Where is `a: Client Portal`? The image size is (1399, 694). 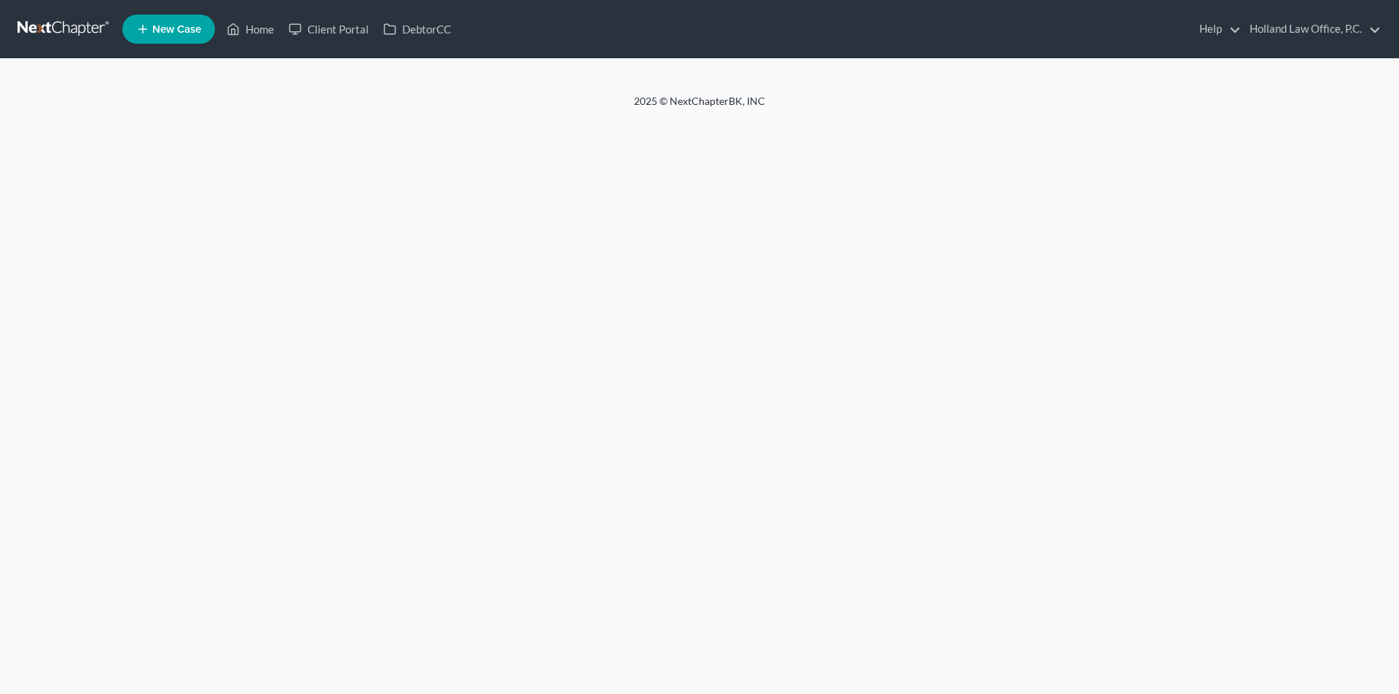
a: Client Portal is located at coordinates (329, 29).